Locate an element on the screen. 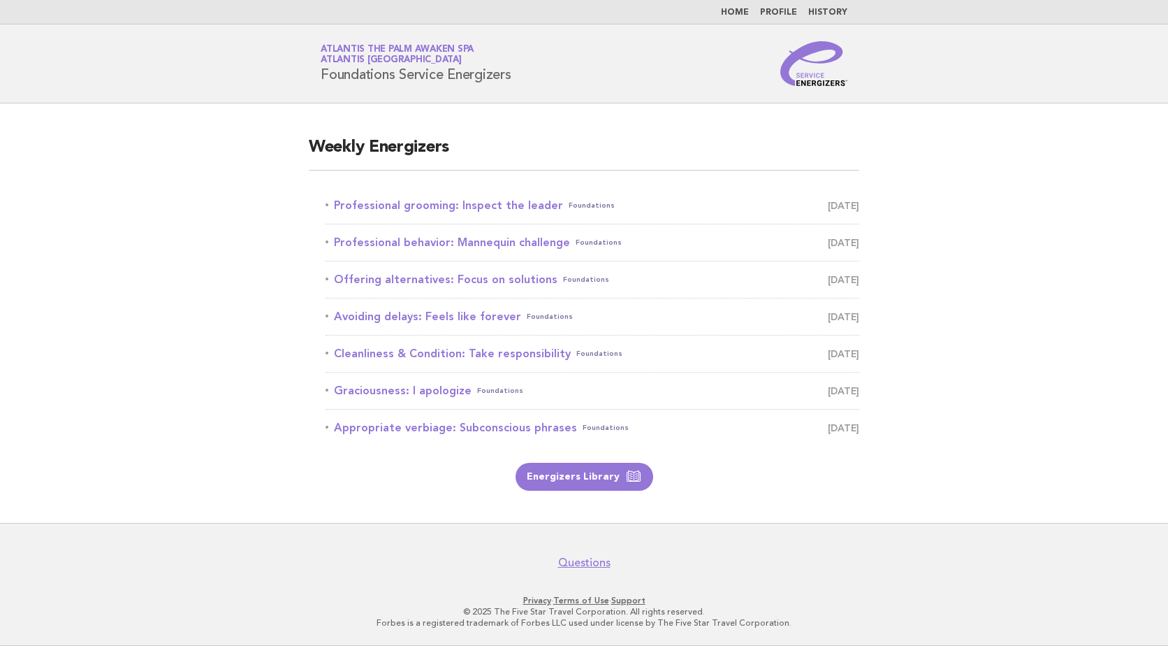 The height and width of the screenshot is (646, 1168). h1: Foundations Service Energizers is located at coordinates (416, 64).